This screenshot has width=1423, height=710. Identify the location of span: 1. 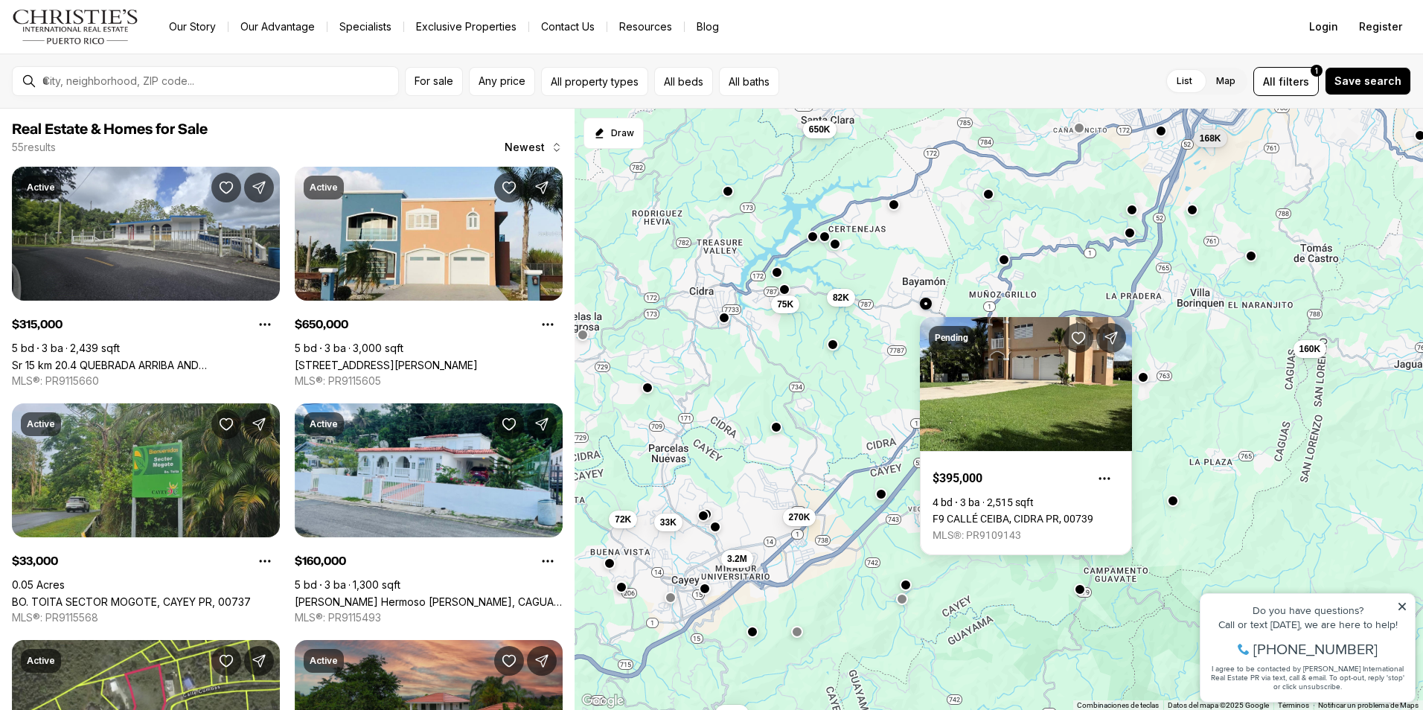
(1317, 71).